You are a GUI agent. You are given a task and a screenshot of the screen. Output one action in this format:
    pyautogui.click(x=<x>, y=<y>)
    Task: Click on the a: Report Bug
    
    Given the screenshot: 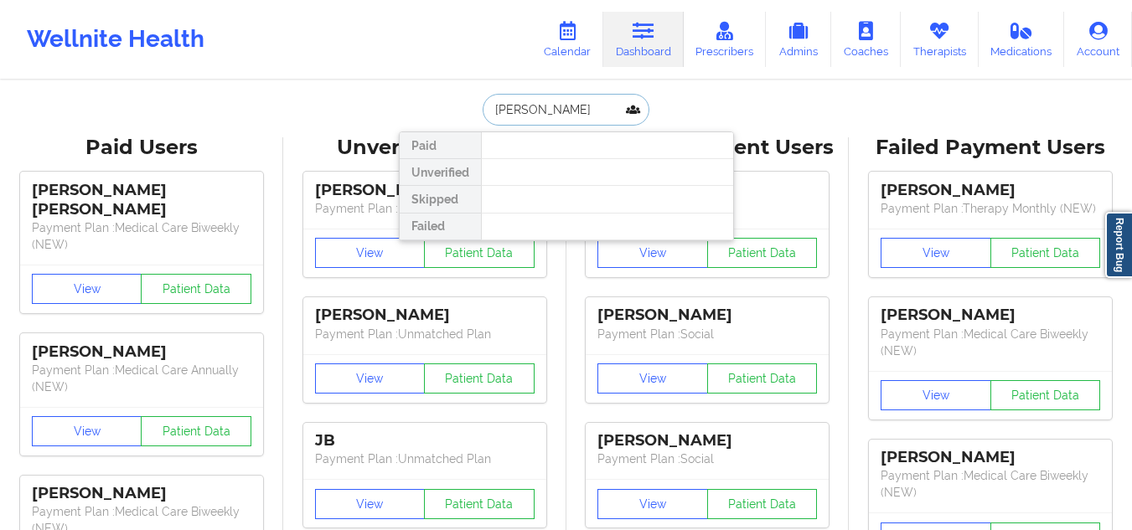 What is the action you would take?
    pyautogui.click(x=1118, y=245)
    